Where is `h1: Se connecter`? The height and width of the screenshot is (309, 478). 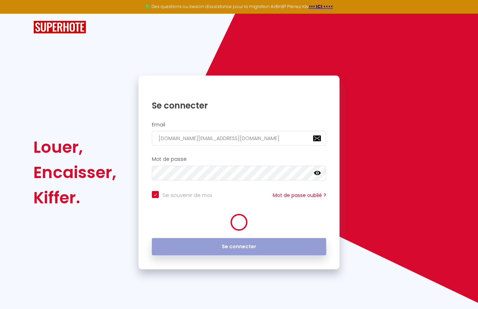
h1: Se connecter is located at coordinates (239, 105).